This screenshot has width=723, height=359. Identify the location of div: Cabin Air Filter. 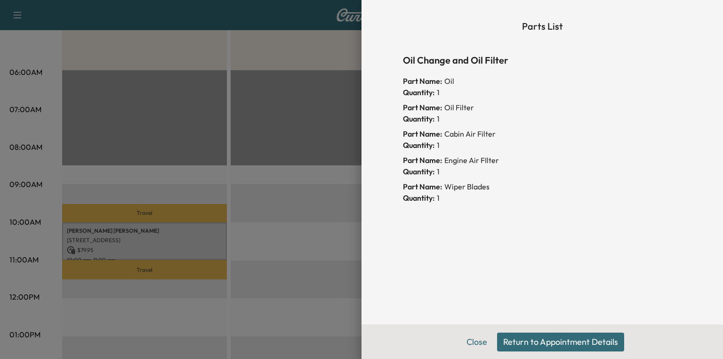
(542, 134).